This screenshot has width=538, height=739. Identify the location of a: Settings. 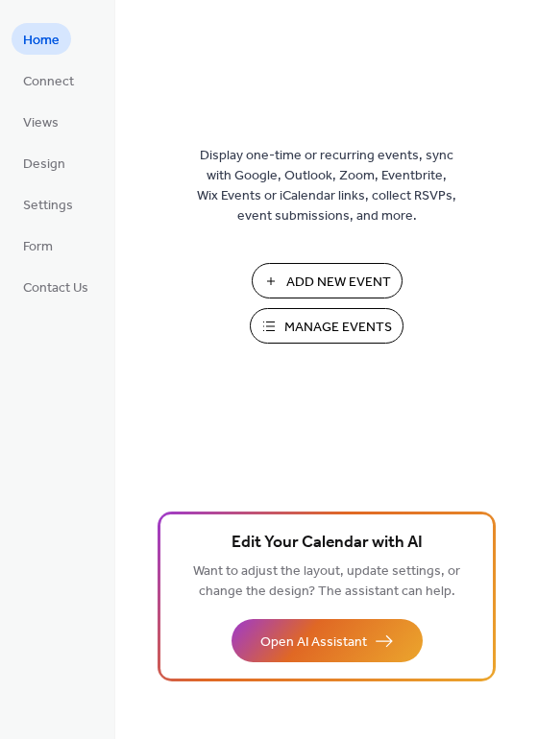
(48, 204).